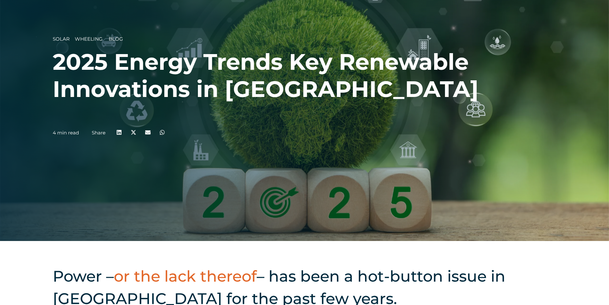 The image size is (609, 305). What do you see at coordinates (89, 39) in the screenshot?
I see `span: Wheeling` at bounding box center [89, 39].